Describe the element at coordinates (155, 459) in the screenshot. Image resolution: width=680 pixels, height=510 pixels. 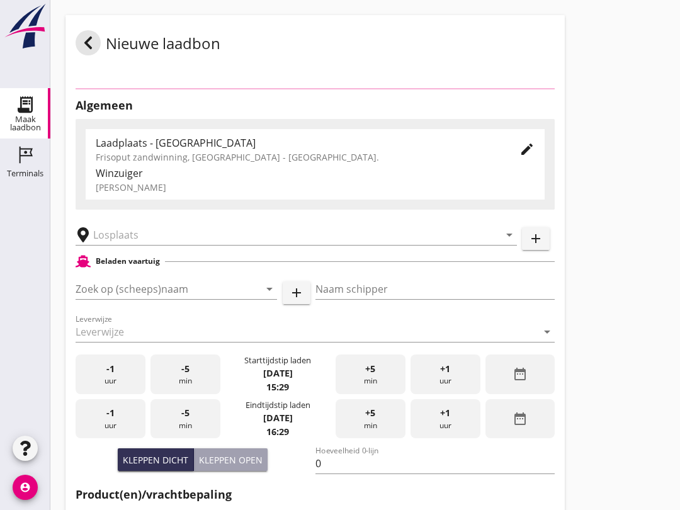
I see `div: Kleppen dicht` at that location.